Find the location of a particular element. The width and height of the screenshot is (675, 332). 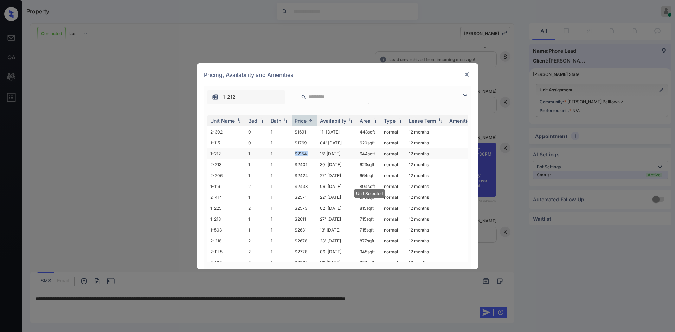

td: 1-503 is located at coordinates (226, 230).